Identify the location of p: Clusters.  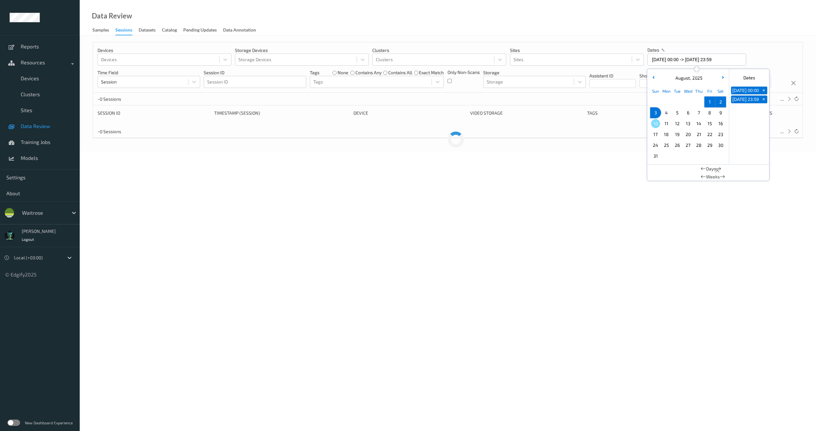
(439, 50).